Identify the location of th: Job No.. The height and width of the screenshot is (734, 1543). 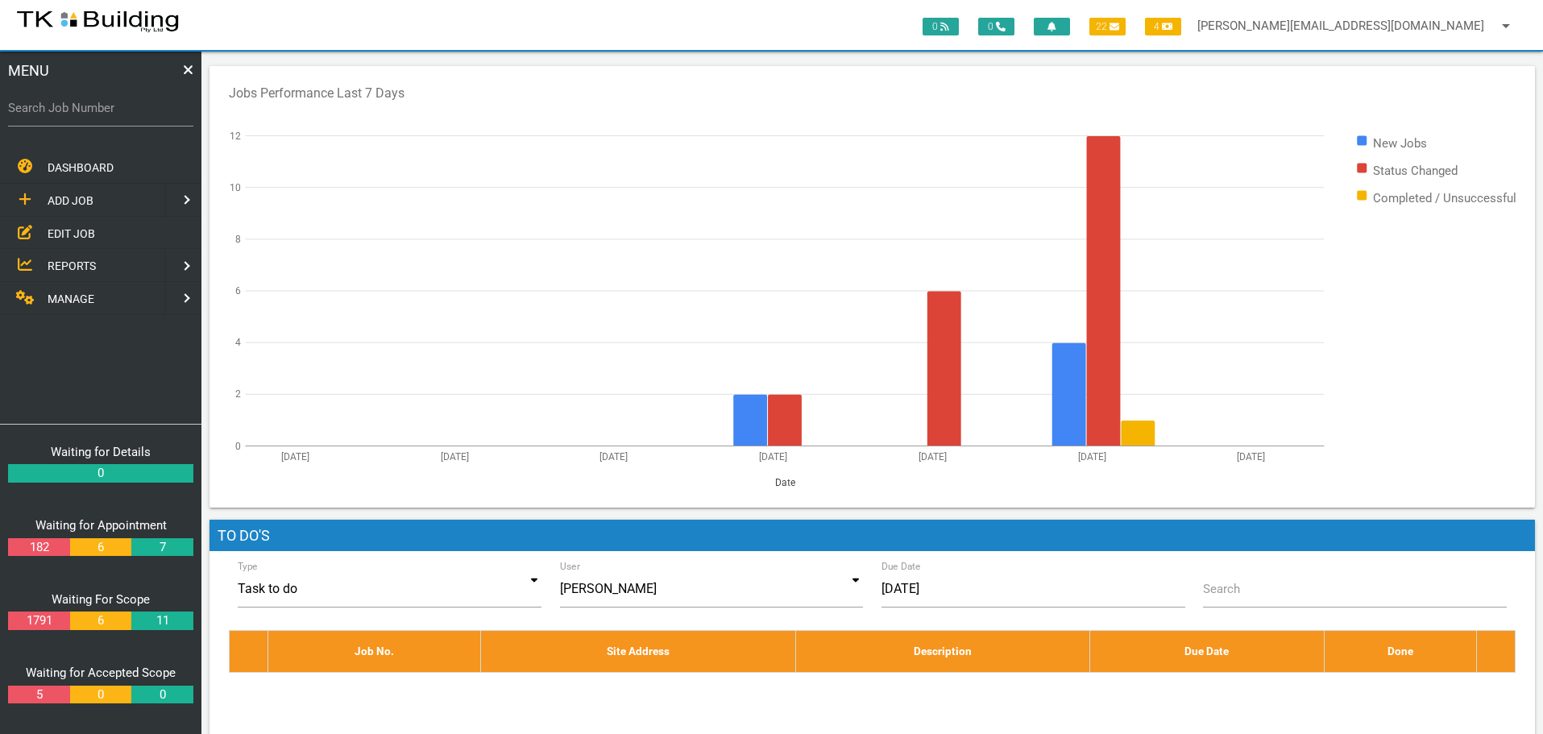
(375, 651).